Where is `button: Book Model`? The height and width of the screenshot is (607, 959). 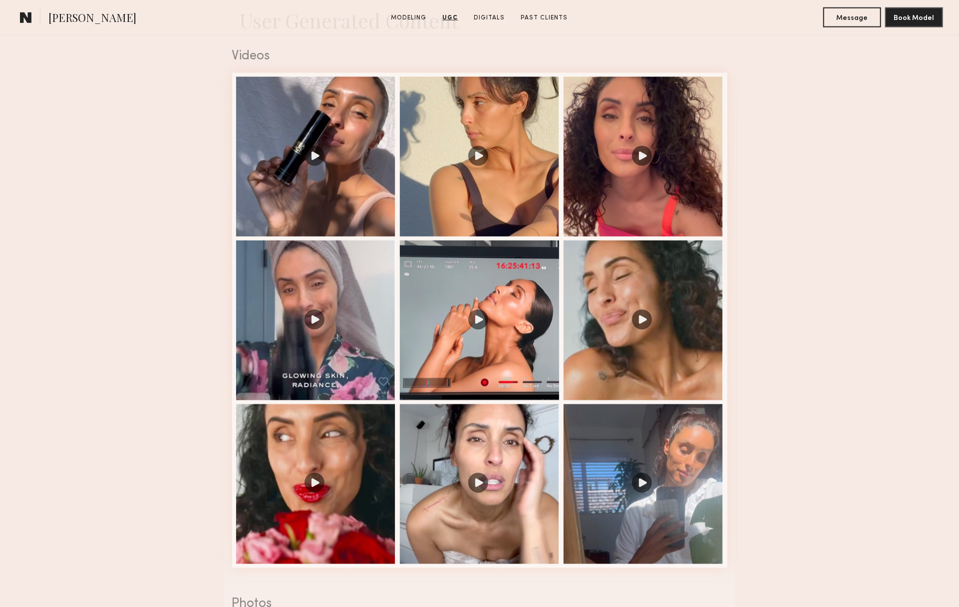
button: Book Model is located at coordinates (914, 17).